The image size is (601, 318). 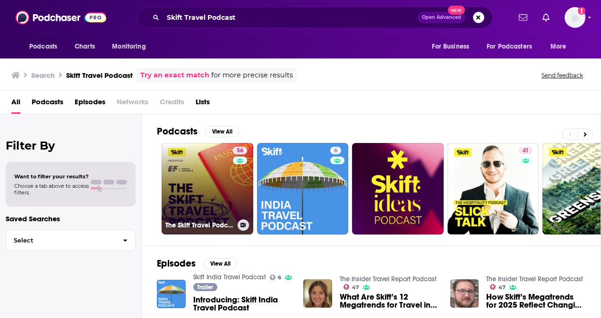 I want to click on p: Saved Searches, so click(x=70, y=219).